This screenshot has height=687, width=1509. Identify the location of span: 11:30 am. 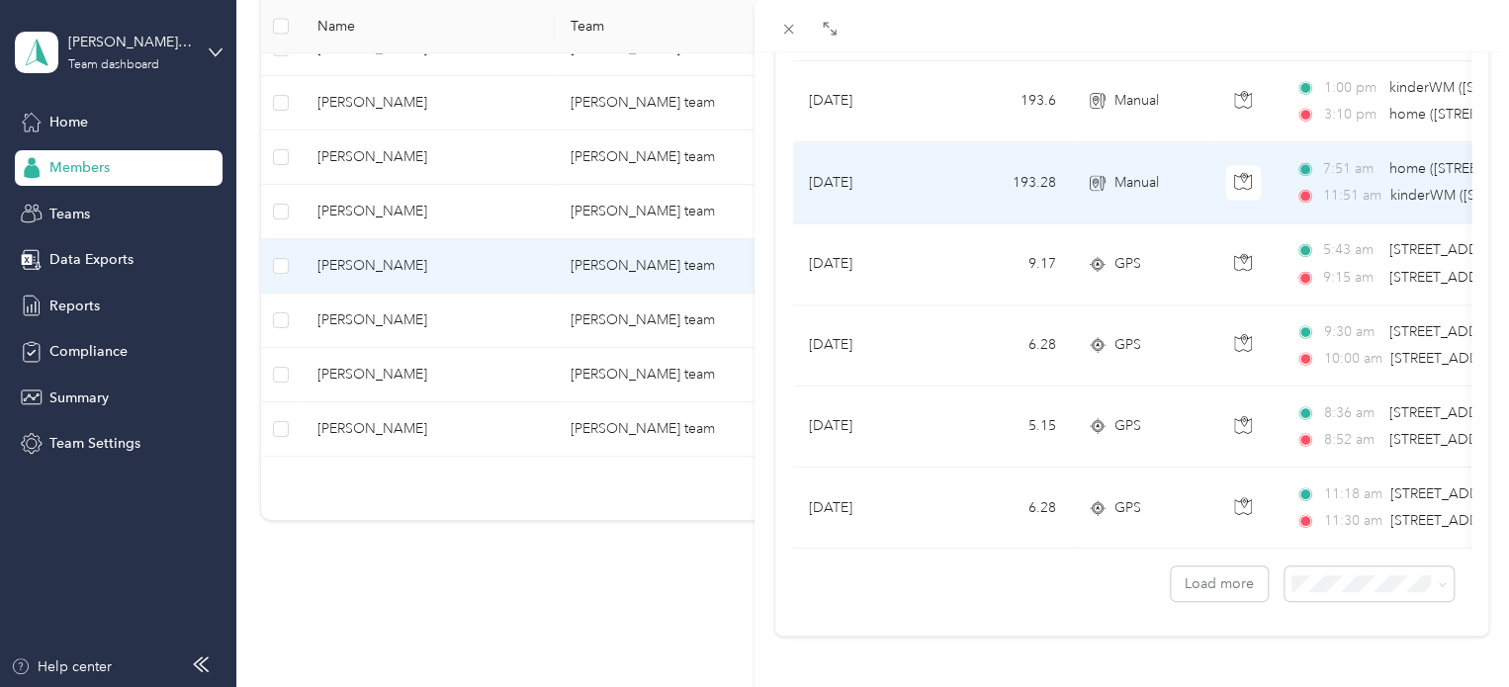
(1351, 521).